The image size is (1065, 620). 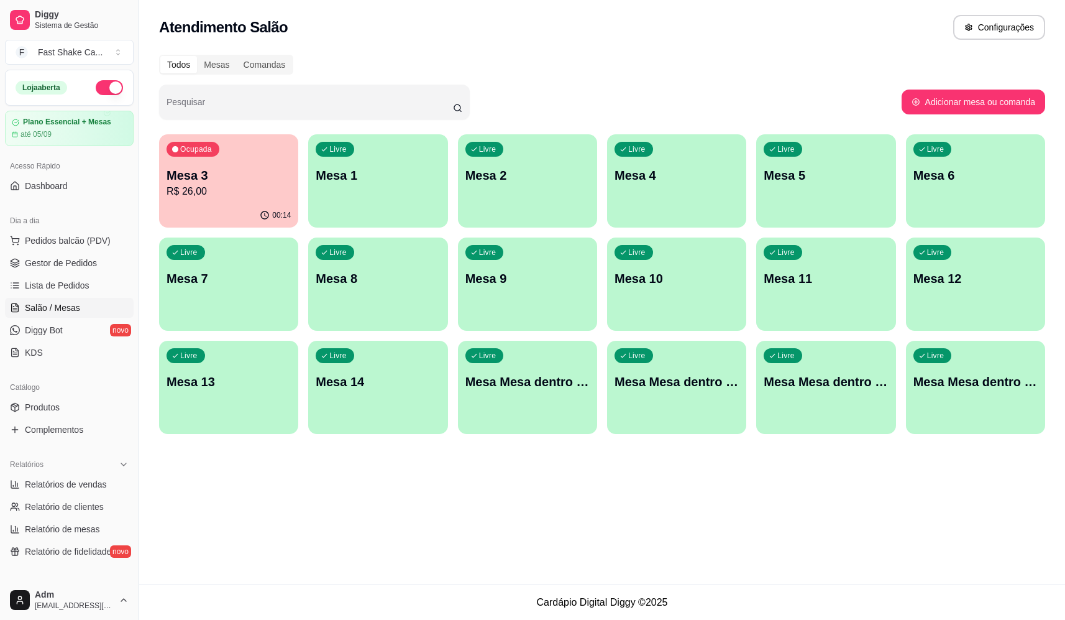 I want to click on p: Mesa Mesa dentro vermelha, so click(x=976, y=382).